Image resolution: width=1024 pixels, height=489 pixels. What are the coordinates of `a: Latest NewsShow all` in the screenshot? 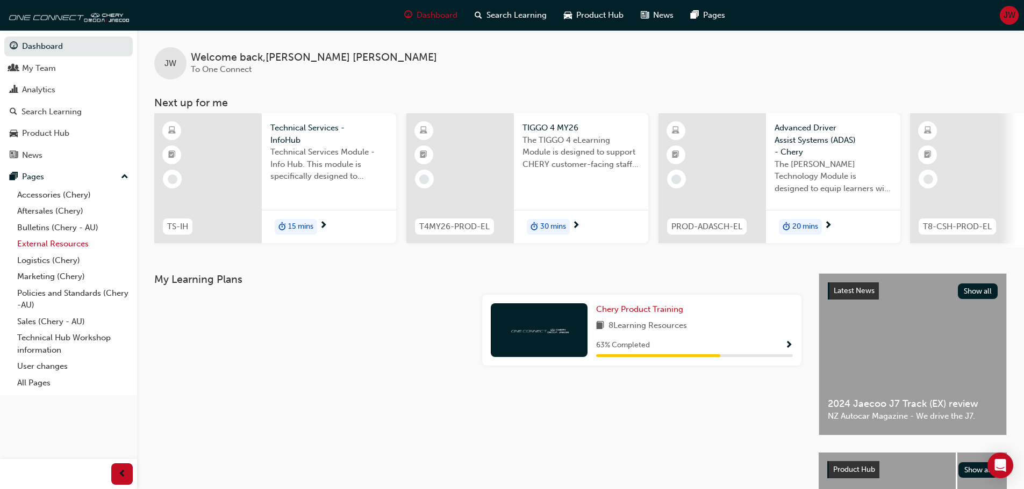 It's located at (912, 291).